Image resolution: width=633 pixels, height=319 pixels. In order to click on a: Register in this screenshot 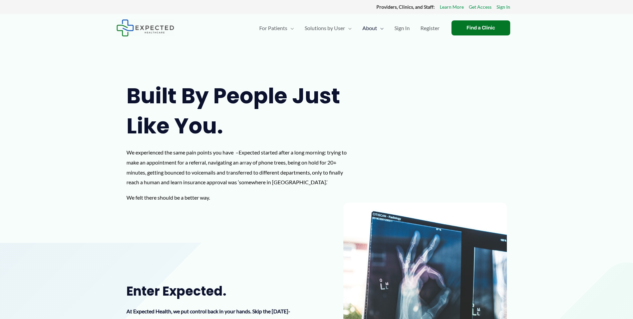, I will do `click(430, 28)`.